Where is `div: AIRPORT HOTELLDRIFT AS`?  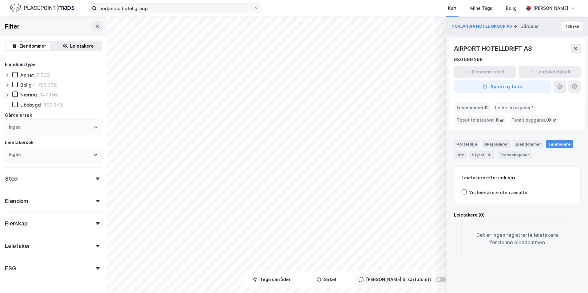 div: AIRPORT HOTELLDRIFT AS is located at coordinates (494, 49).